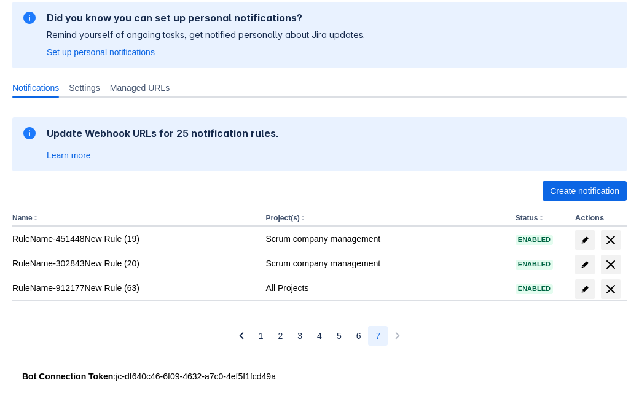  Describe the element at coordinates (282, 218) in the screenshot. I see `button: Project(s)` at that location.